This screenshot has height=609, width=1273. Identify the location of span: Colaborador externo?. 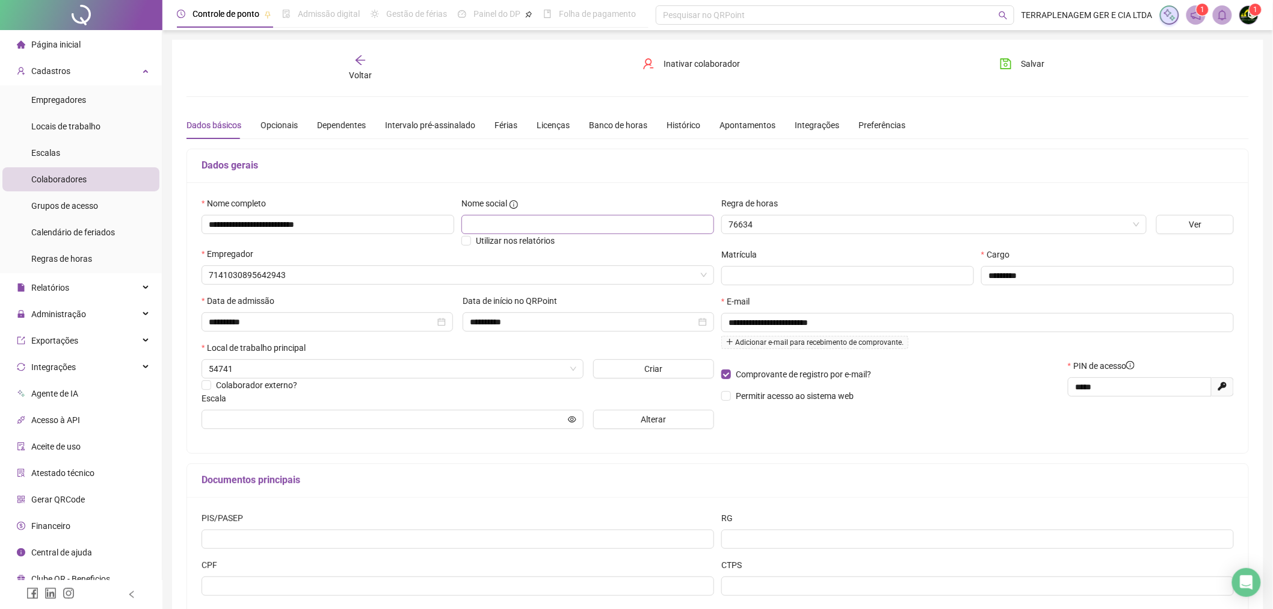
(256, 385).